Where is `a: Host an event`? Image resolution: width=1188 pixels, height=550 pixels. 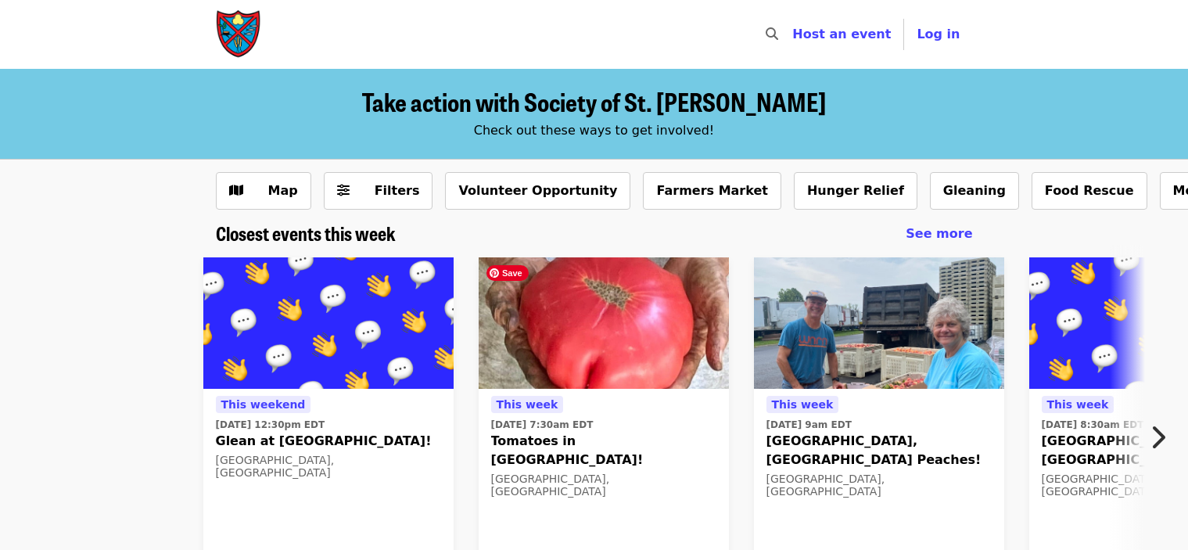 a: Host an event is located at coordinates (841, 34).